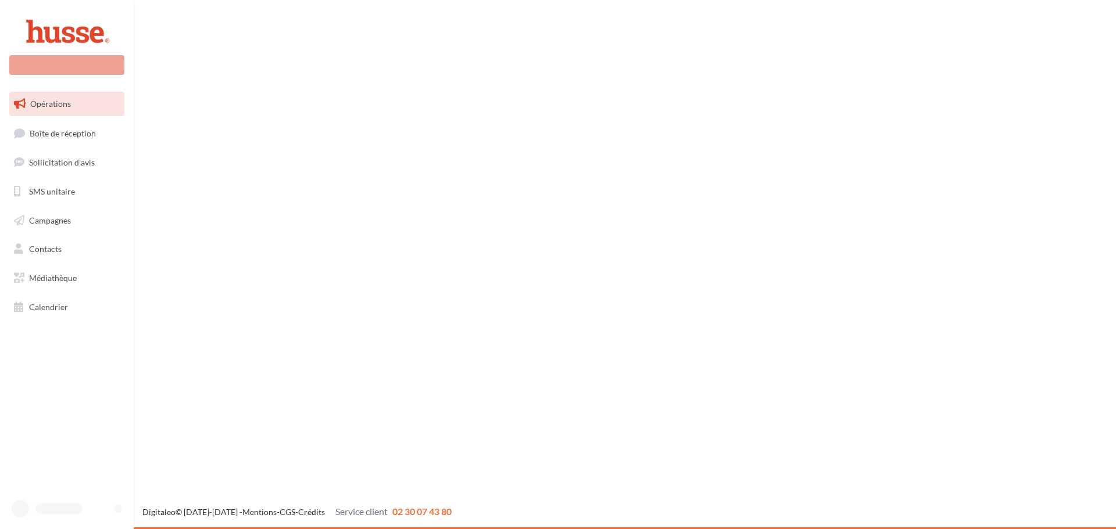 This screenshot has width=1116, height=529. What do you see at coordinates (361, 511) in the screenshot?
I see `span: Service client` at bounding box center [361, 511].